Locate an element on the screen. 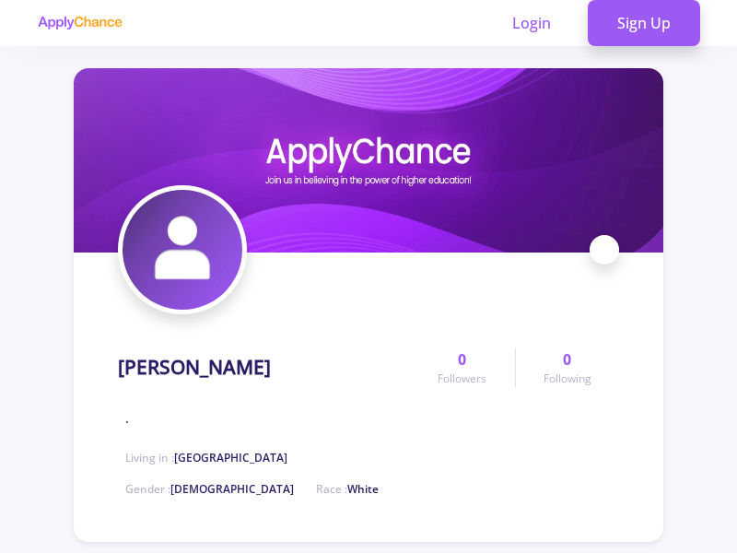 The height and width of the screenshot is (553, 737). img: علی رضاییcover image is located at coordinates (368, 160).